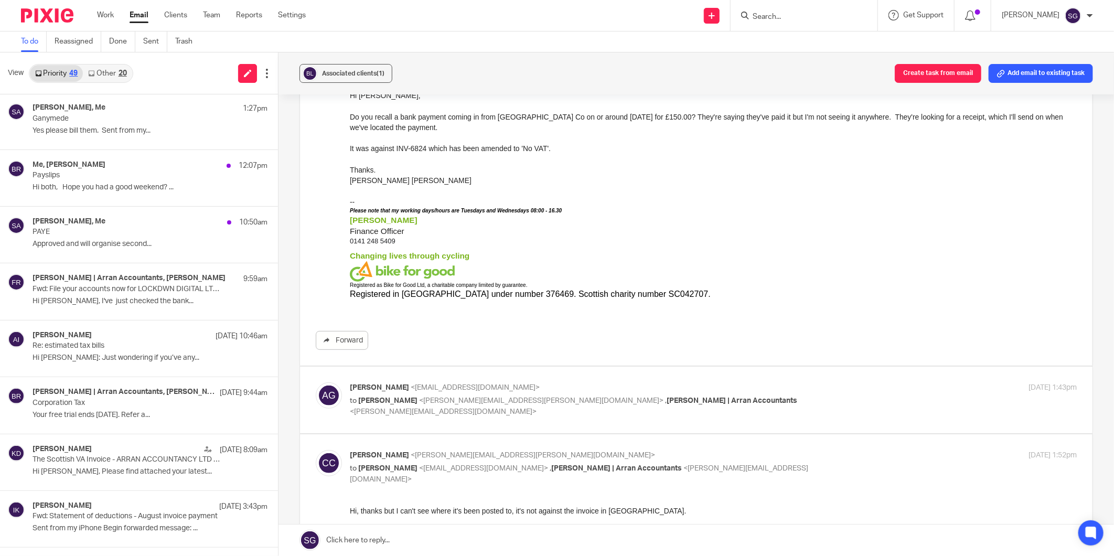 Image resolution: width=1114 pixels, height=556 pixels. What do you see at coordinates (126, 403) in the screenshot?
I see `p: Corporation Tax` at bounding box center [126, 403].